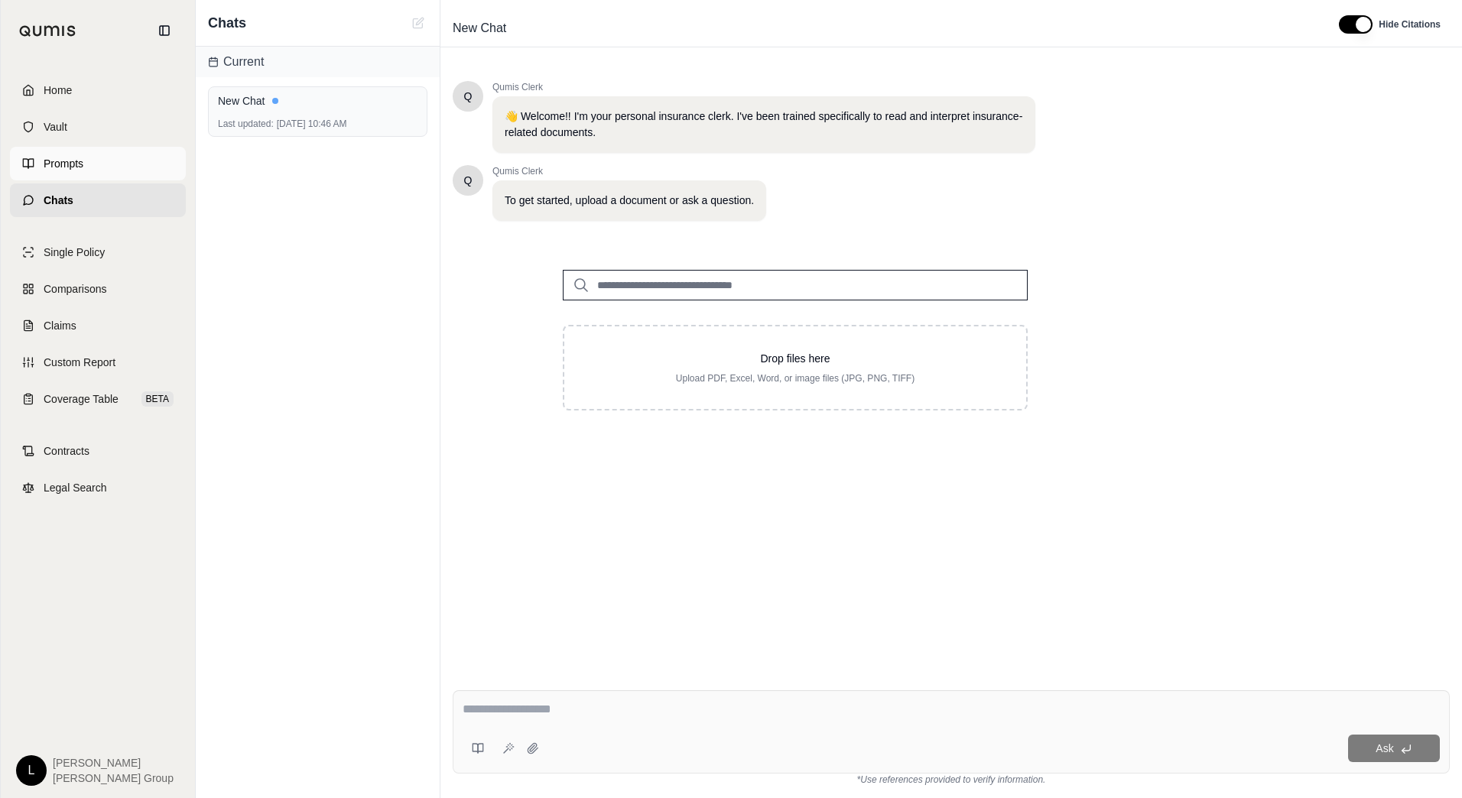 The width and height of the screenshot is (1462, 798). Describe the element at coordinates (63, 164) in the screenshot. I see `span: Prompts` at that location.